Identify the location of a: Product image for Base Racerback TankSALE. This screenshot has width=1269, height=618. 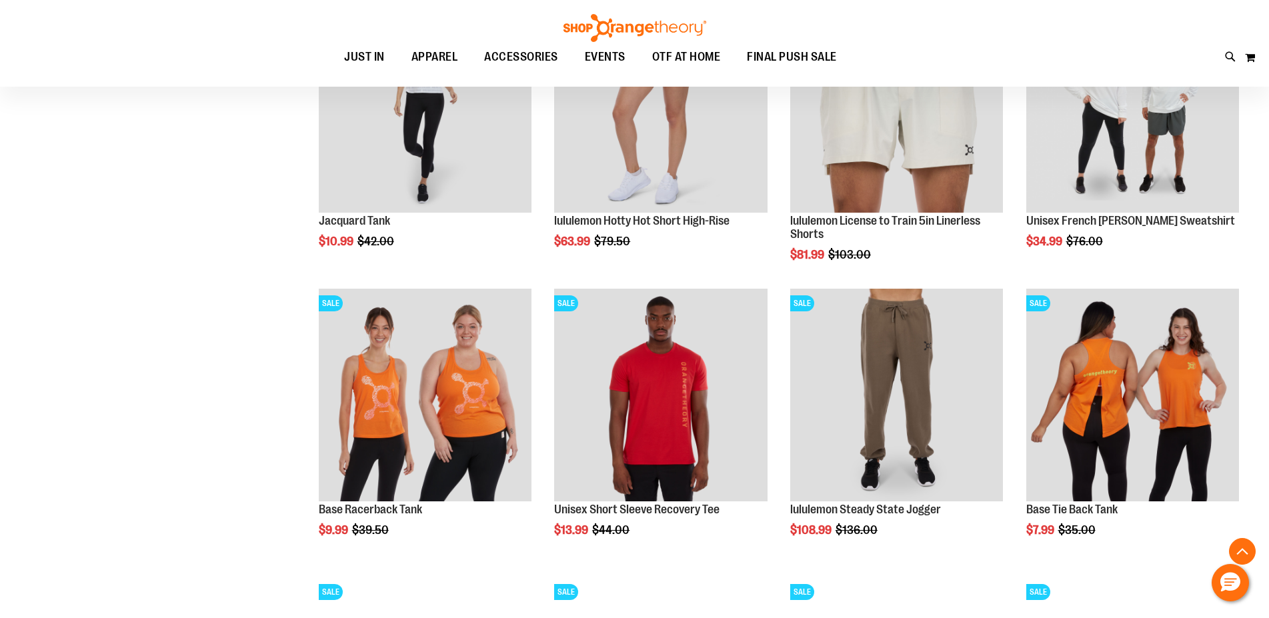
(425, 396).